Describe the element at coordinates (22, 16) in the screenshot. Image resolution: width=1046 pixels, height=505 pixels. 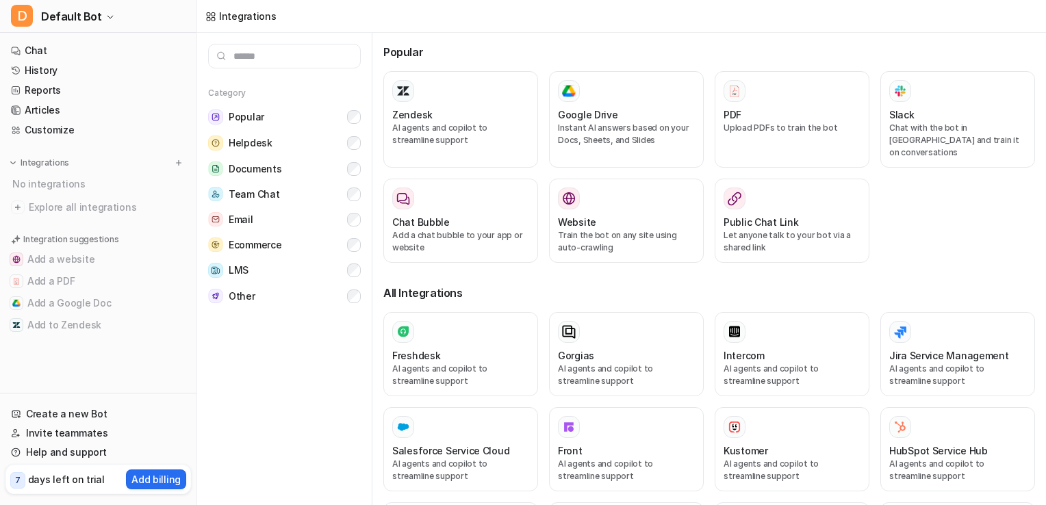
I see `span: D` at that location.